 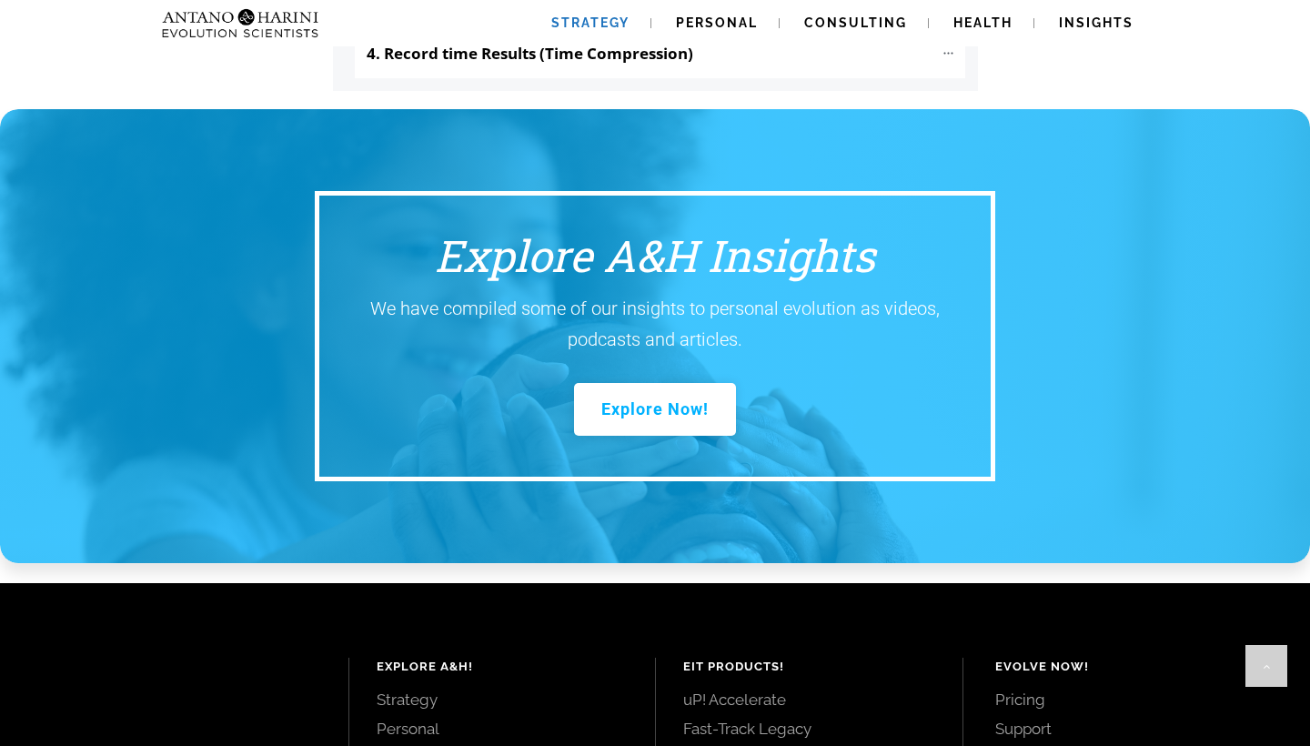 I want to click on a: uP! Accelerate, so click(x=809, y=700).